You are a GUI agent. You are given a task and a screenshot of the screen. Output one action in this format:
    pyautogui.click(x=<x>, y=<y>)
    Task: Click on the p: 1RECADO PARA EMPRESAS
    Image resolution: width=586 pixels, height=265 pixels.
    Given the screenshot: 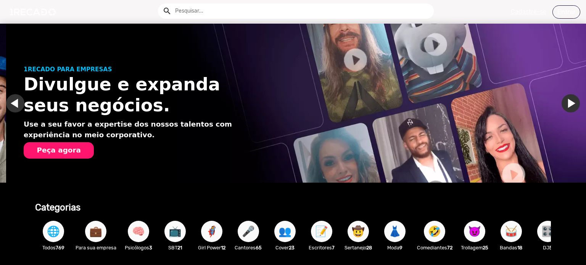 What is the action you would take?
    pyautogui.click(x=141, y=69)
    